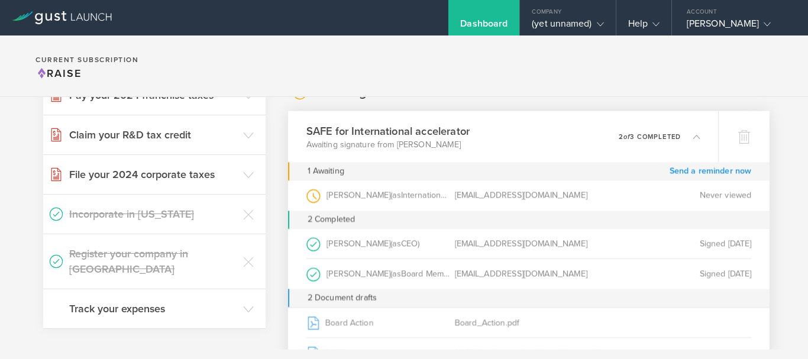  Describe the element at coordinates (529, 322) in the screenshot. I see `div: Board_Action.pdf` at that location.